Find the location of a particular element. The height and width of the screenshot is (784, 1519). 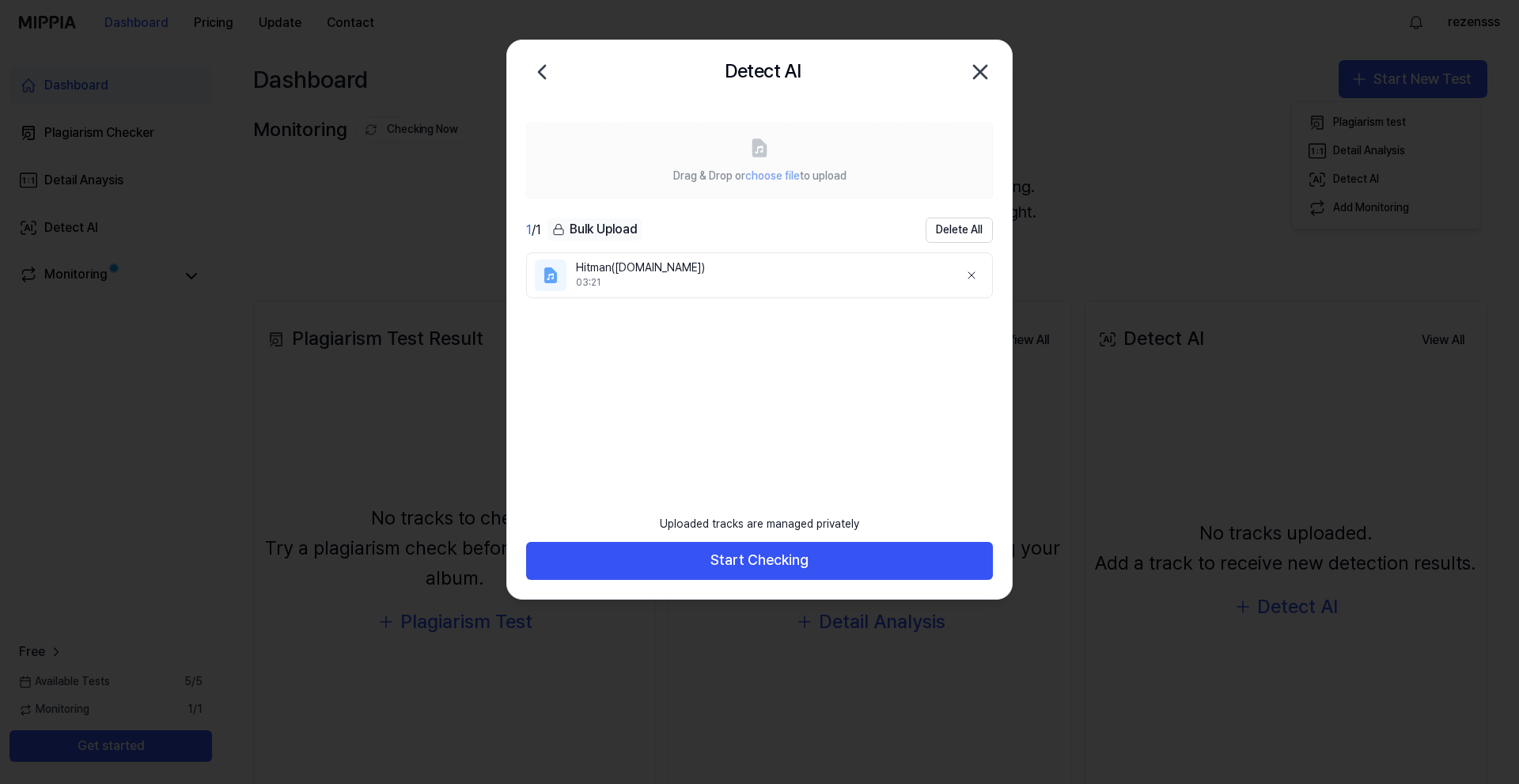

span: Drag & Drop or to upload is located at coordinates (760, 176).